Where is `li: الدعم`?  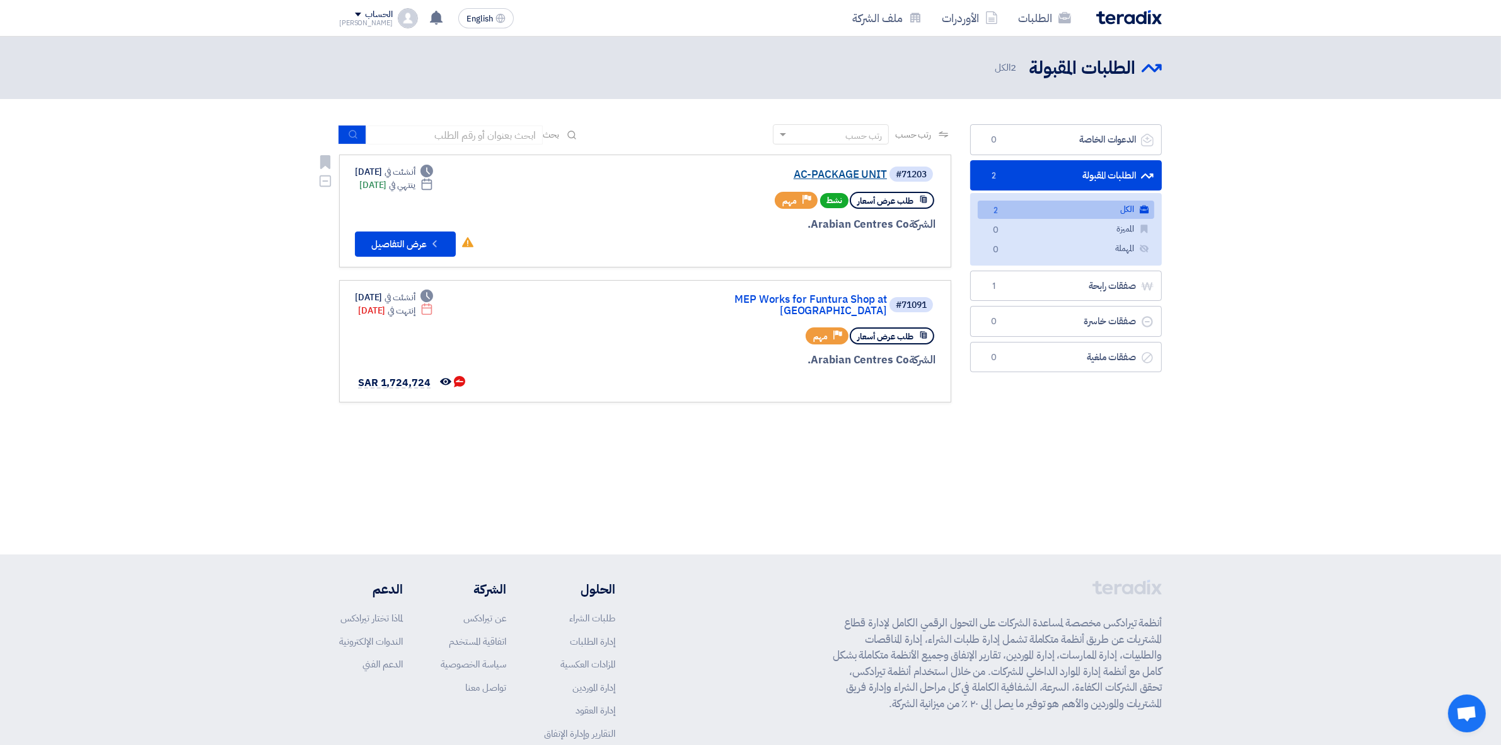 li: الدعم is located at coordinates (371, 589).